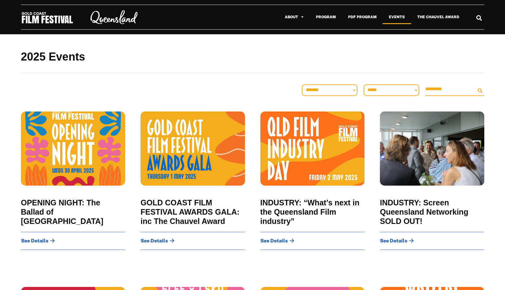  What do you see at coordinates (313, 212) in the screenshot?
I see `span: INDUSTRY: “What’s next in the Queensland Film industry”` at bounding box center [313, 212].